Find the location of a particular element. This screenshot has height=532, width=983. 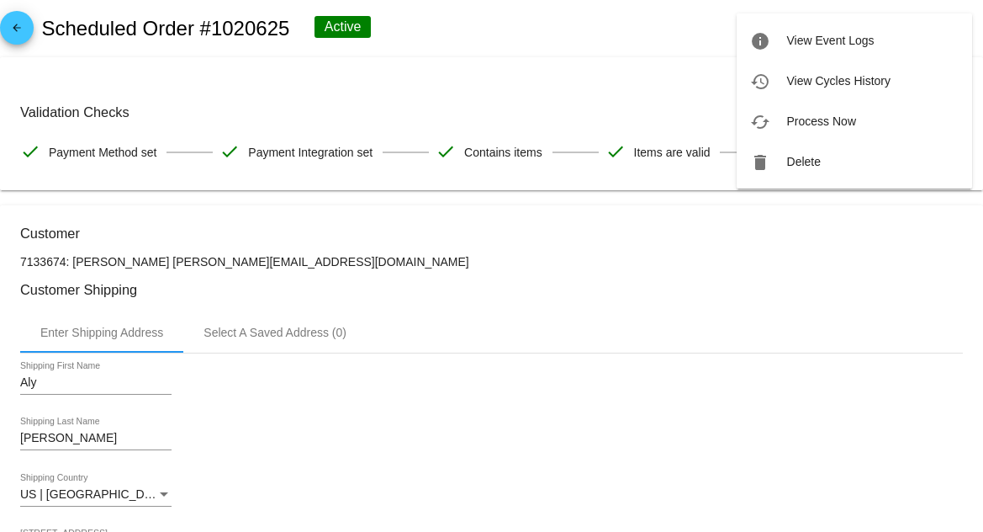

mat-icon: history is located at coordinates (760, 82).